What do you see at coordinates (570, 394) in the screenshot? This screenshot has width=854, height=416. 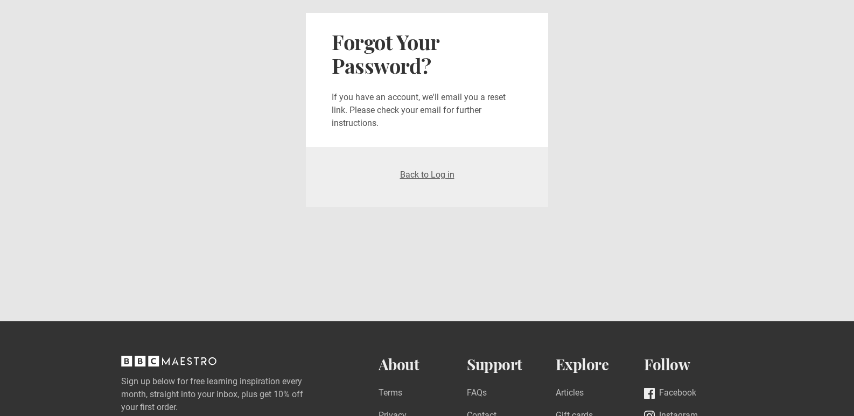 I see `a: Articles` at bounding box center [570, 394].